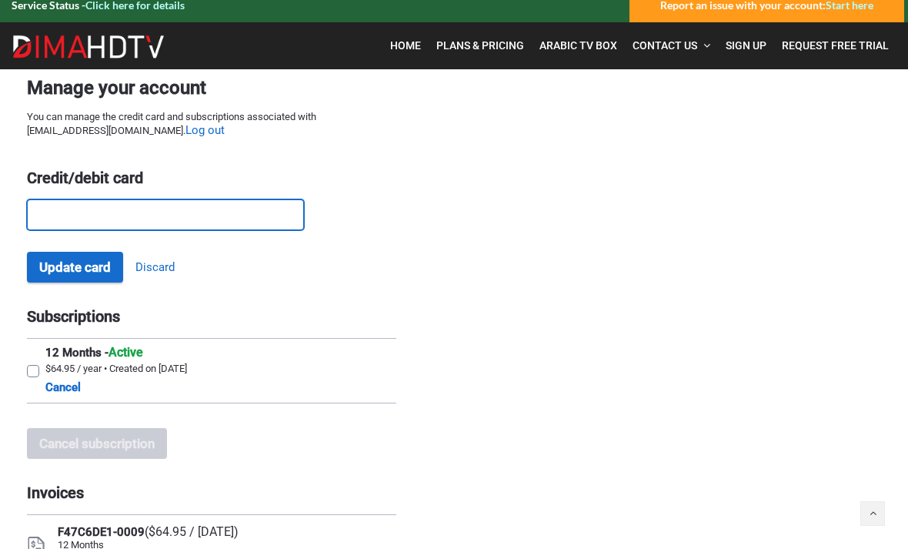 The image size is (908, 549). I want to click on div: Manage your account, so click(212, 88).